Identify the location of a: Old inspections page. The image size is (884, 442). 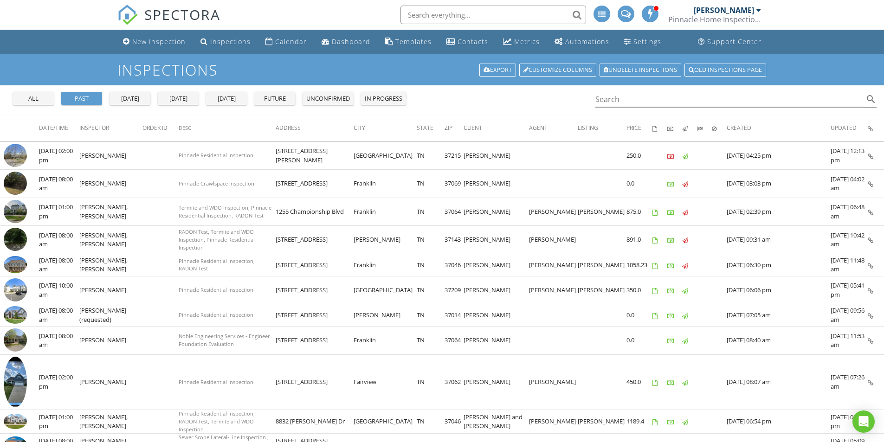
(725, 70).